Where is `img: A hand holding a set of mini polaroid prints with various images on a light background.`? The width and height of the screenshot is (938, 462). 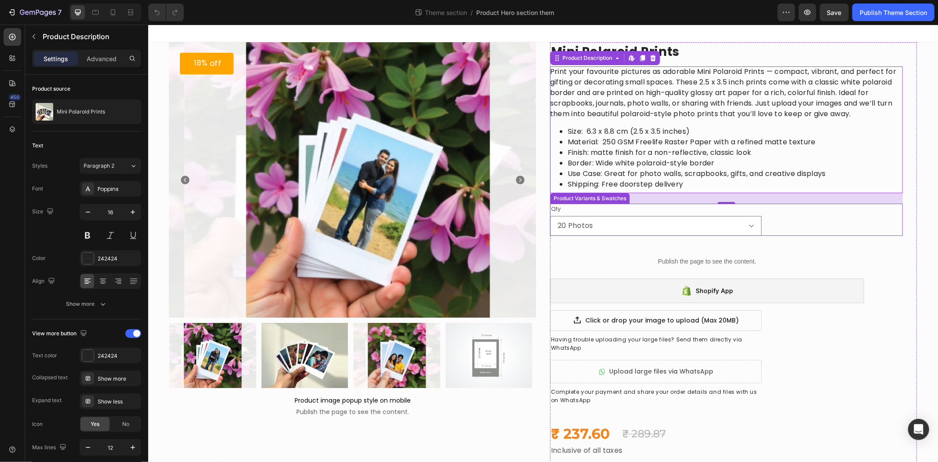
img: A hand holding a set of mini polaroid prints with various images on a light background. is located at coordinates (156, 331).